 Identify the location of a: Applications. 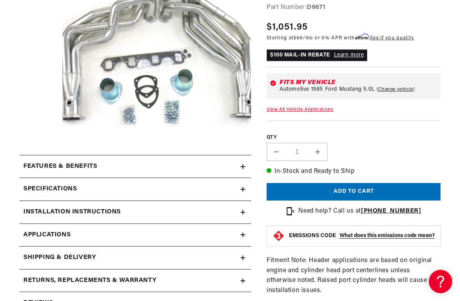
(135, 235).